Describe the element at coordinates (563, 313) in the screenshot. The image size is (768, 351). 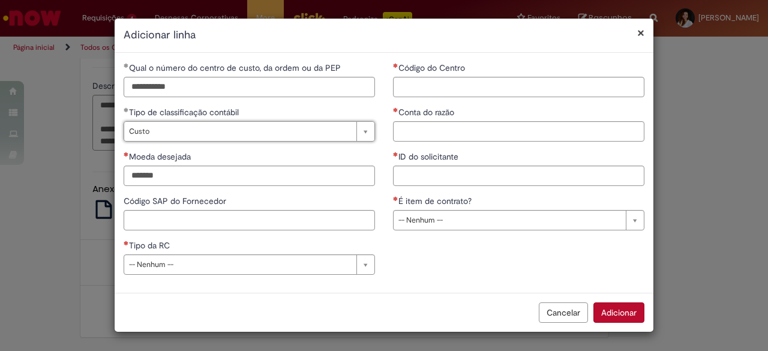
I see `button: Cancelar` at that location.